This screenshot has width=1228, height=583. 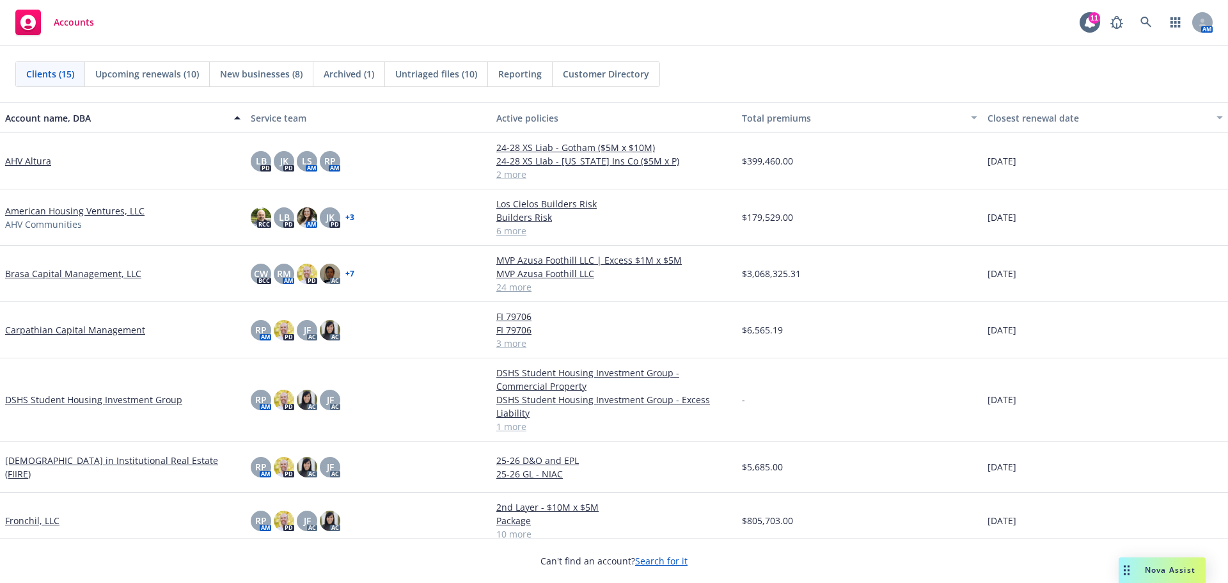 I want to click on a: 24 more, so click(x=614, y=287).